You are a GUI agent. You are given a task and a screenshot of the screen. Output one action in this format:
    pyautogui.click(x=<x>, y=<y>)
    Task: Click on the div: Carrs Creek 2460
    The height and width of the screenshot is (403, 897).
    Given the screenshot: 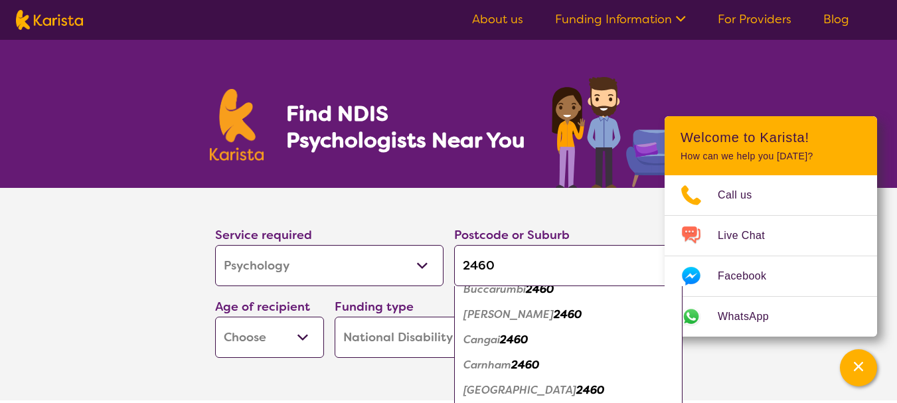 What is the action you would take?
    pyautogui.click(x=568, y=390)
    